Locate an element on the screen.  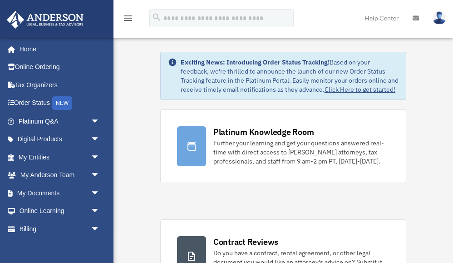
div: Platinum Knowledge Room is located at coordinates (264, 132).